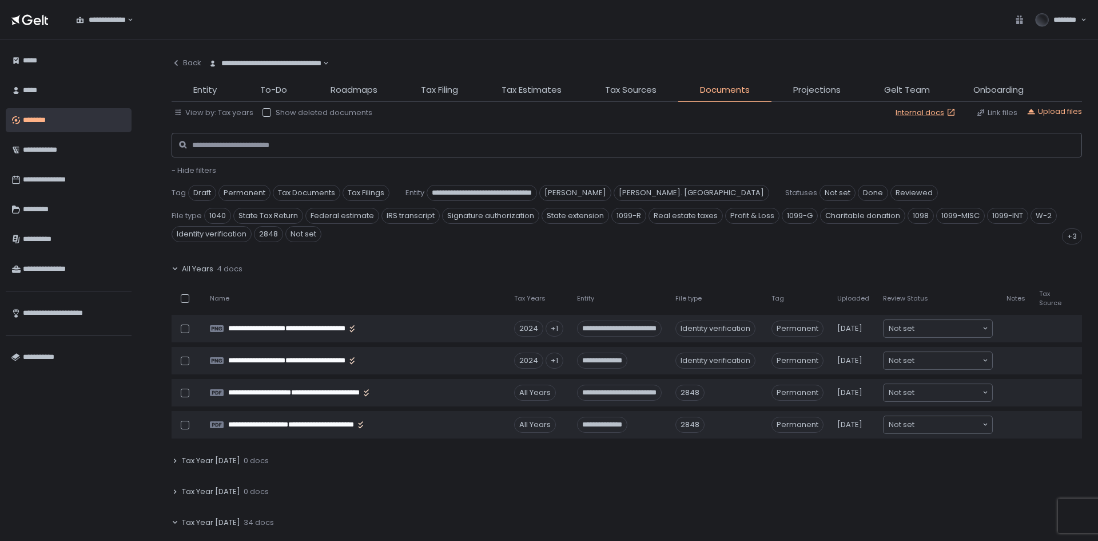 This screenshot has height=541, width=1098. I want to click on button: Link files, so click(997, 113).